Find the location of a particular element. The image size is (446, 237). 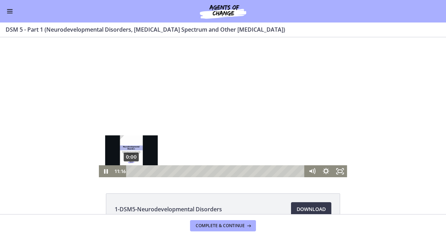

a: Download is located at coordinates (311, 209).